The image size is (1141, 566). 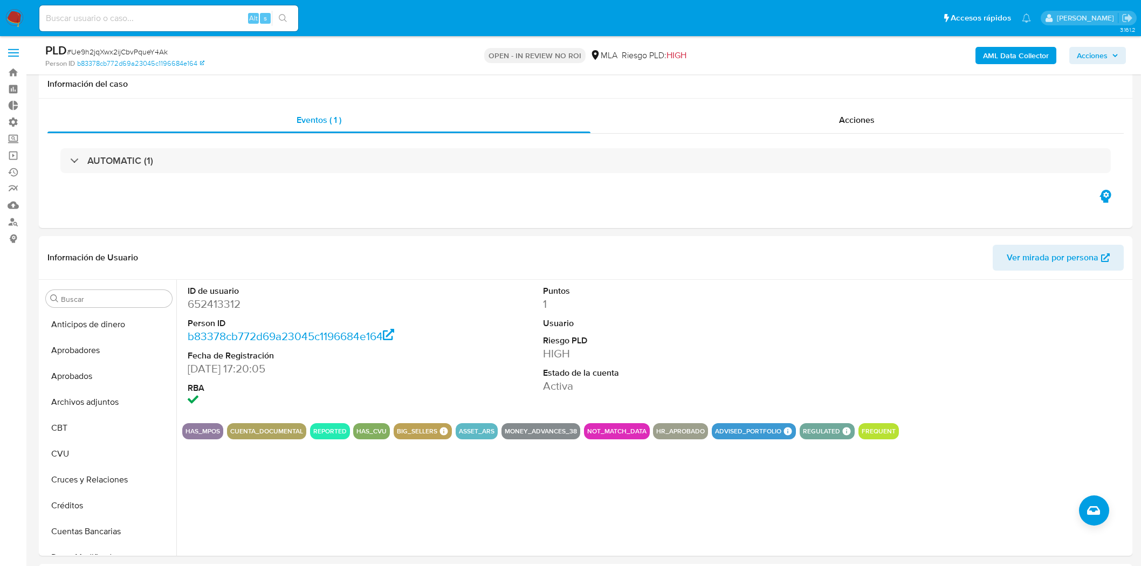 What do you see at coordinates (54, 299) in the screenshot?
I see `button: Buscar` at bounding box center [54, 299].